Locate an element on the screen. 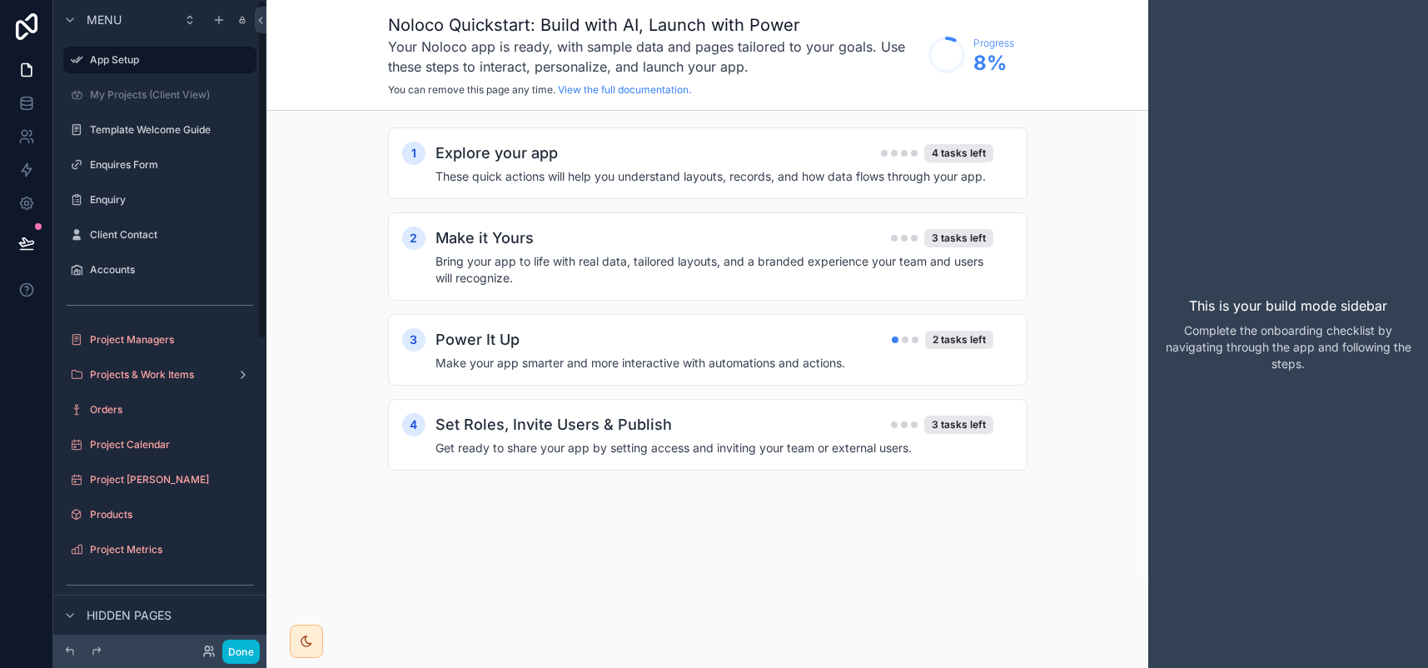 The height and width of the screenshot is (668, 1428). label: Enquires Form is located at coordinates (171, 165).